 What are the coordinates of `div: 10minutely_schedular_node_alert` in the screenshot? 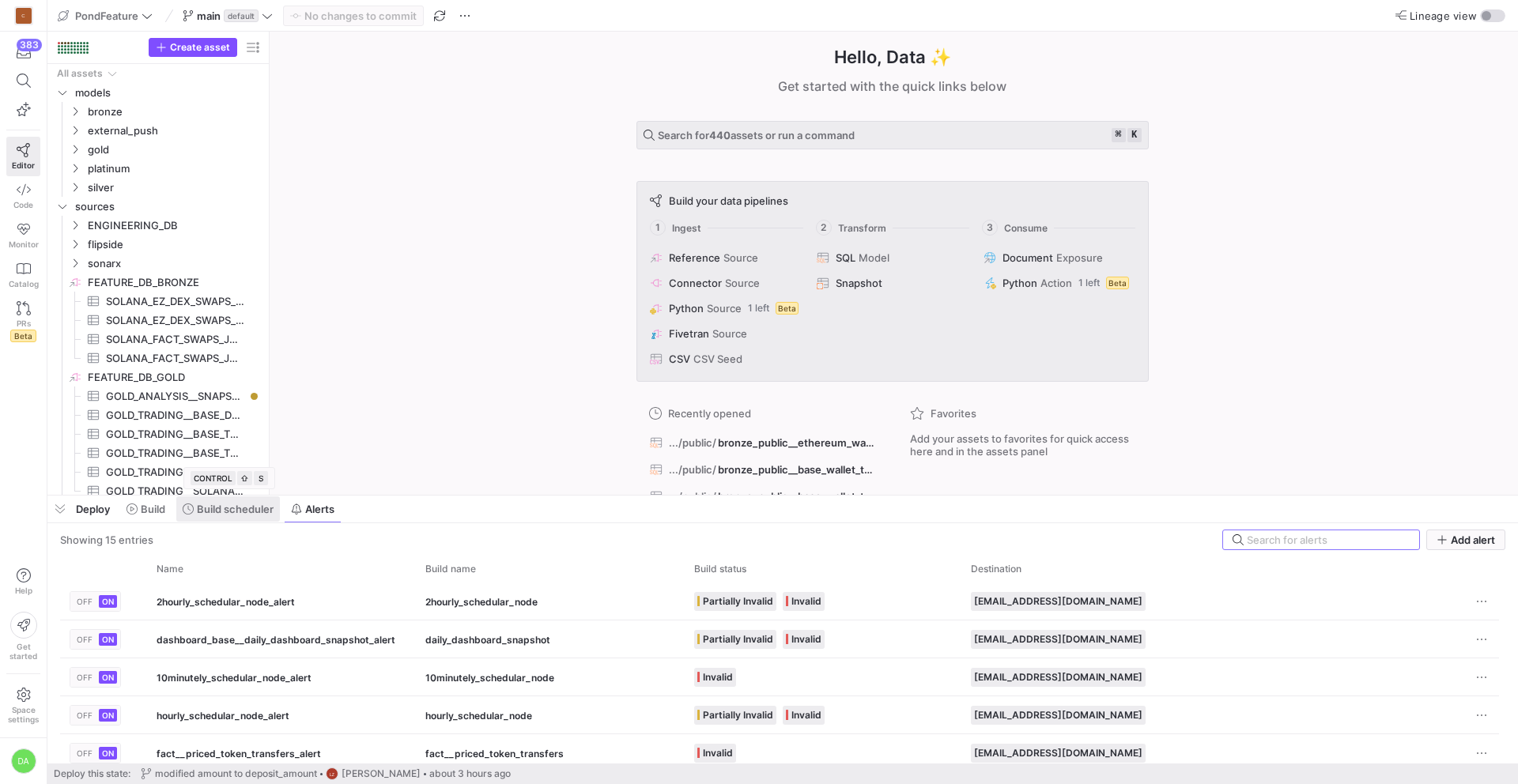 It's located at (282, 676).